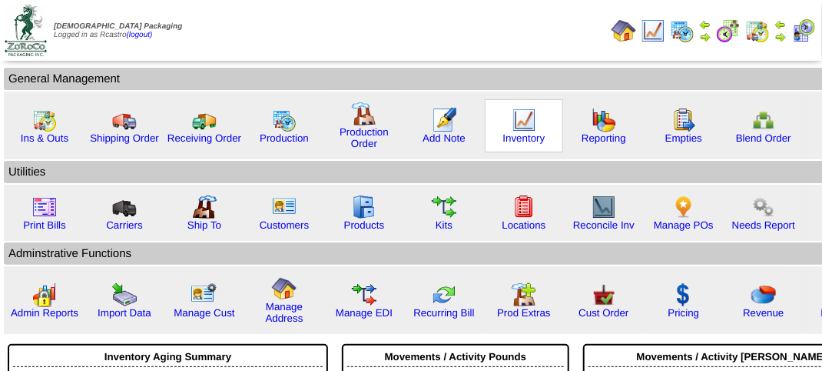 This screenshot has width=822, height=371. I want to click on img: workflow.gif, so click(444, 207).